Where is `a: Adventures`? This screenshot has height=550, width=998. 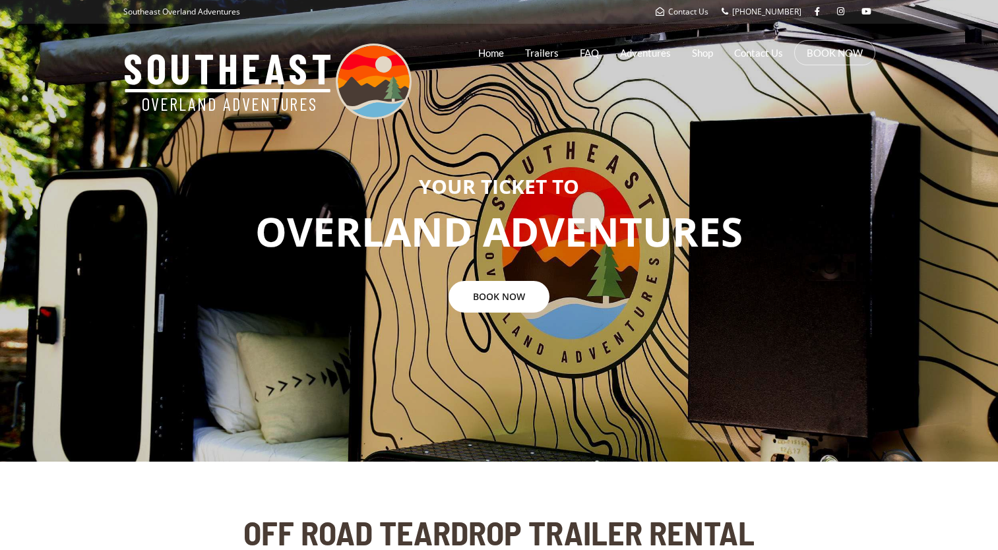
a: Adventures is located at coordinates (645, 53).